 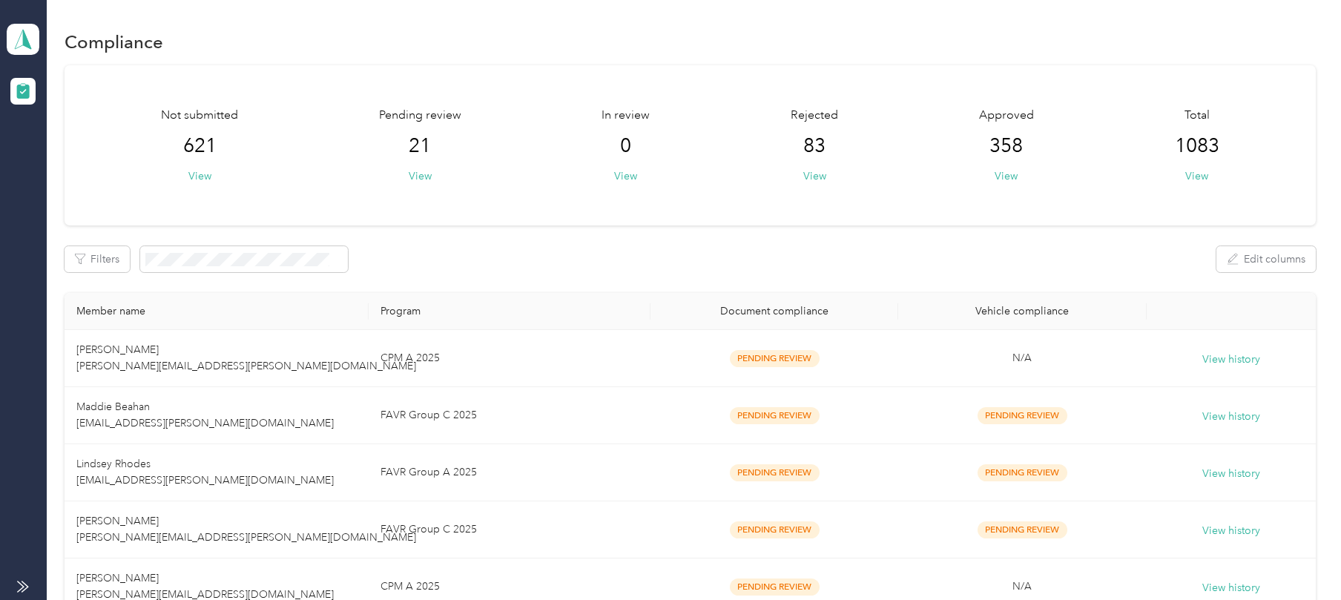 What do you see at coordinates (509, 472) in the screenshot?
I see `td: FAVR Group A 2025` at bounding box center [509, 472].